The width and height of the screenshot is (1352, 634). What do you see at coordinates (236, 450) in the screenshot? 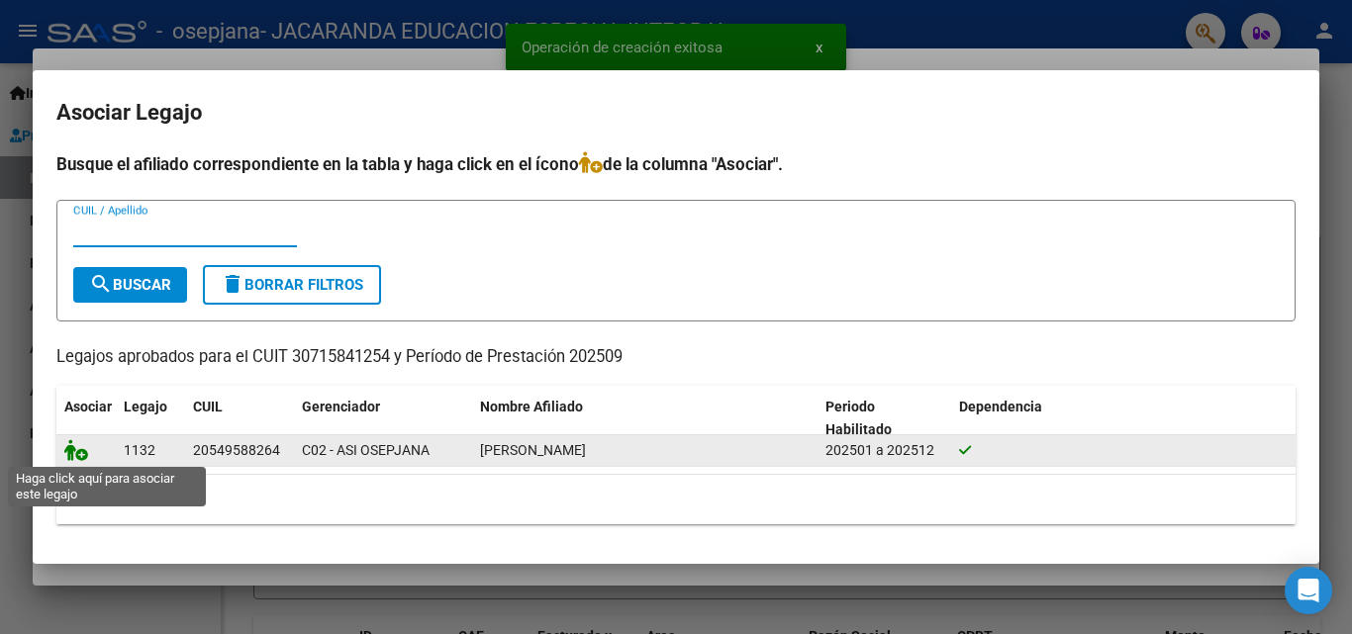
I see `div: 20549588264` at bounding box center [236, 450].